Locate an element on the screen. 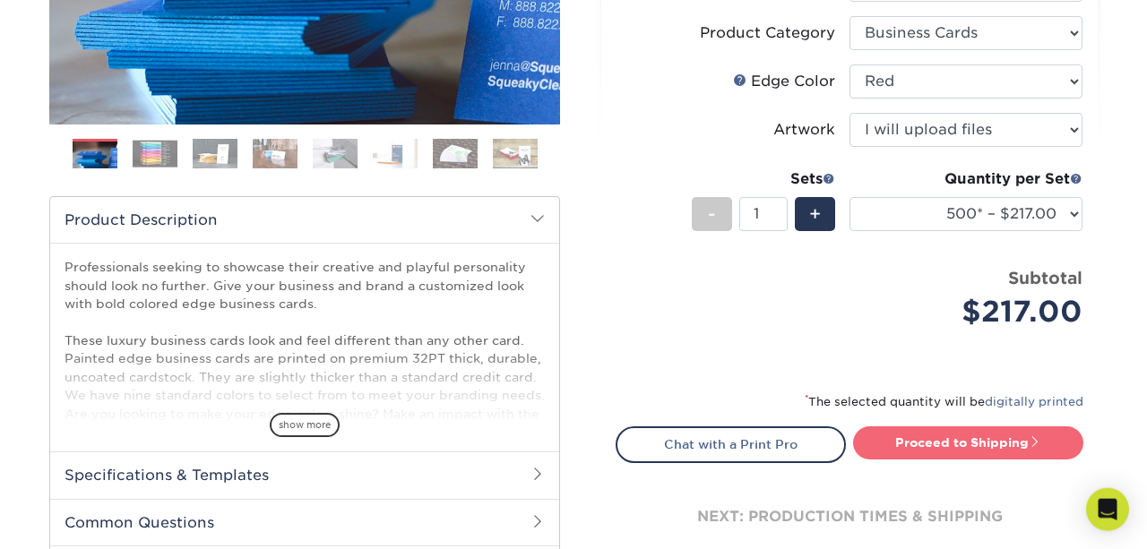 This screenshot has width=1147, height=549. div: Product Category is located at coordinates (767, 33).